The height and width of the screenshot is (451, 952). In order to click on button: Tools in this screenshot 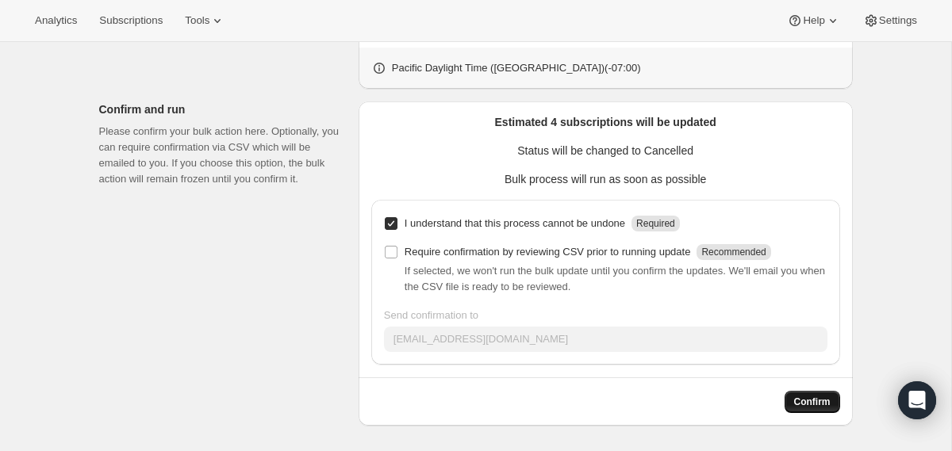, I will do `click(205, 21)`.